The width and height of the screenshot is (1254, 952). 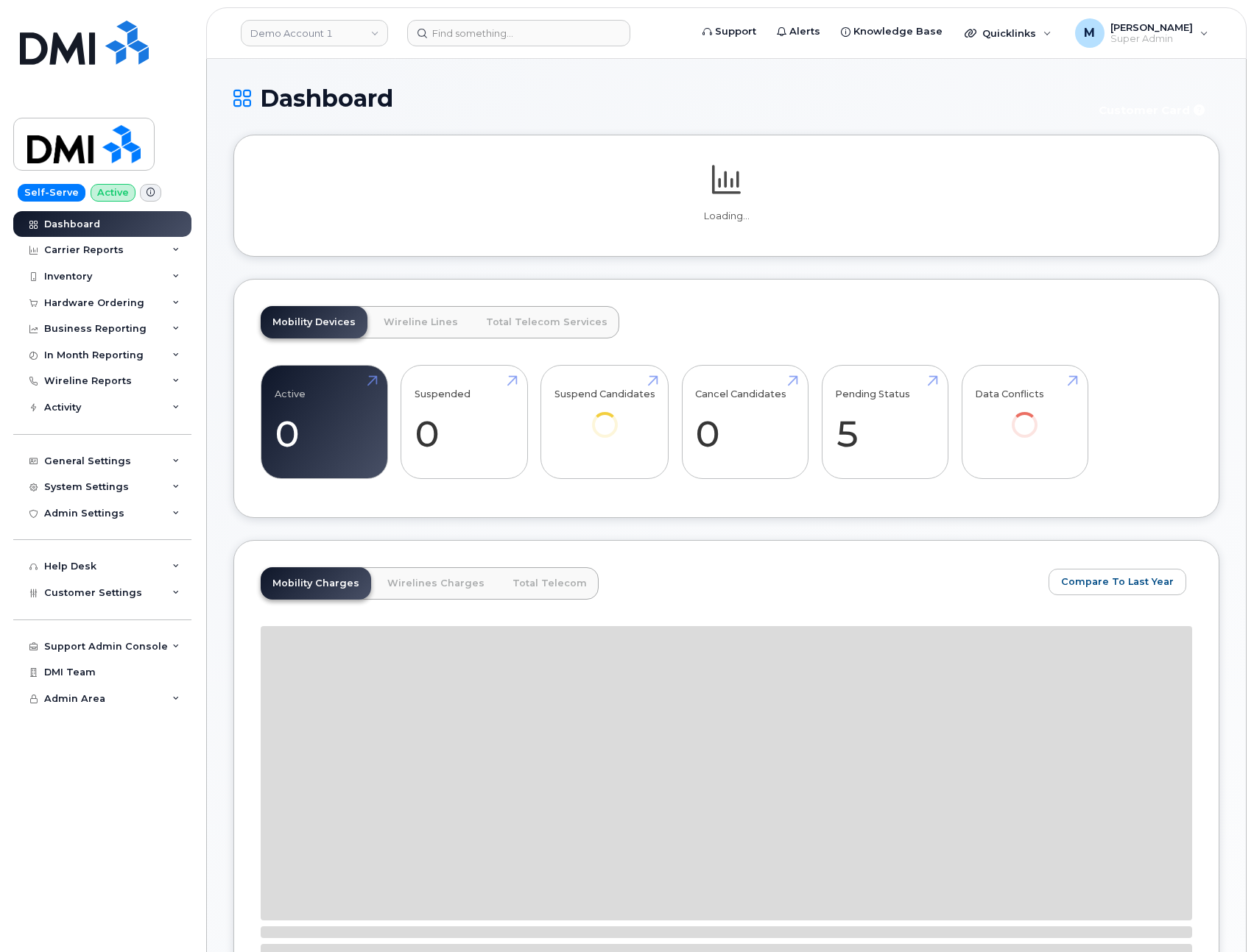 What do you see at coordinates (549, 583) in the screenshot?
I see `a: Total Telecom` at bounding box center [549, 583].